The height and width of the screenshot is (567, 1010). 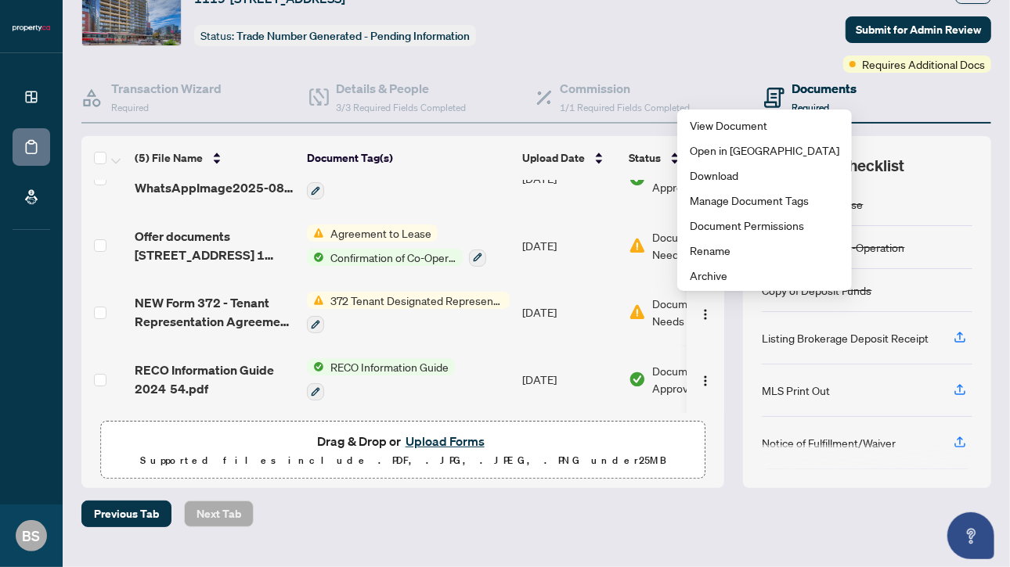 What do you see at coordinates (700, 380) in the screenshot?
I see `span: Document Approved` at bounding box center [700, 380].